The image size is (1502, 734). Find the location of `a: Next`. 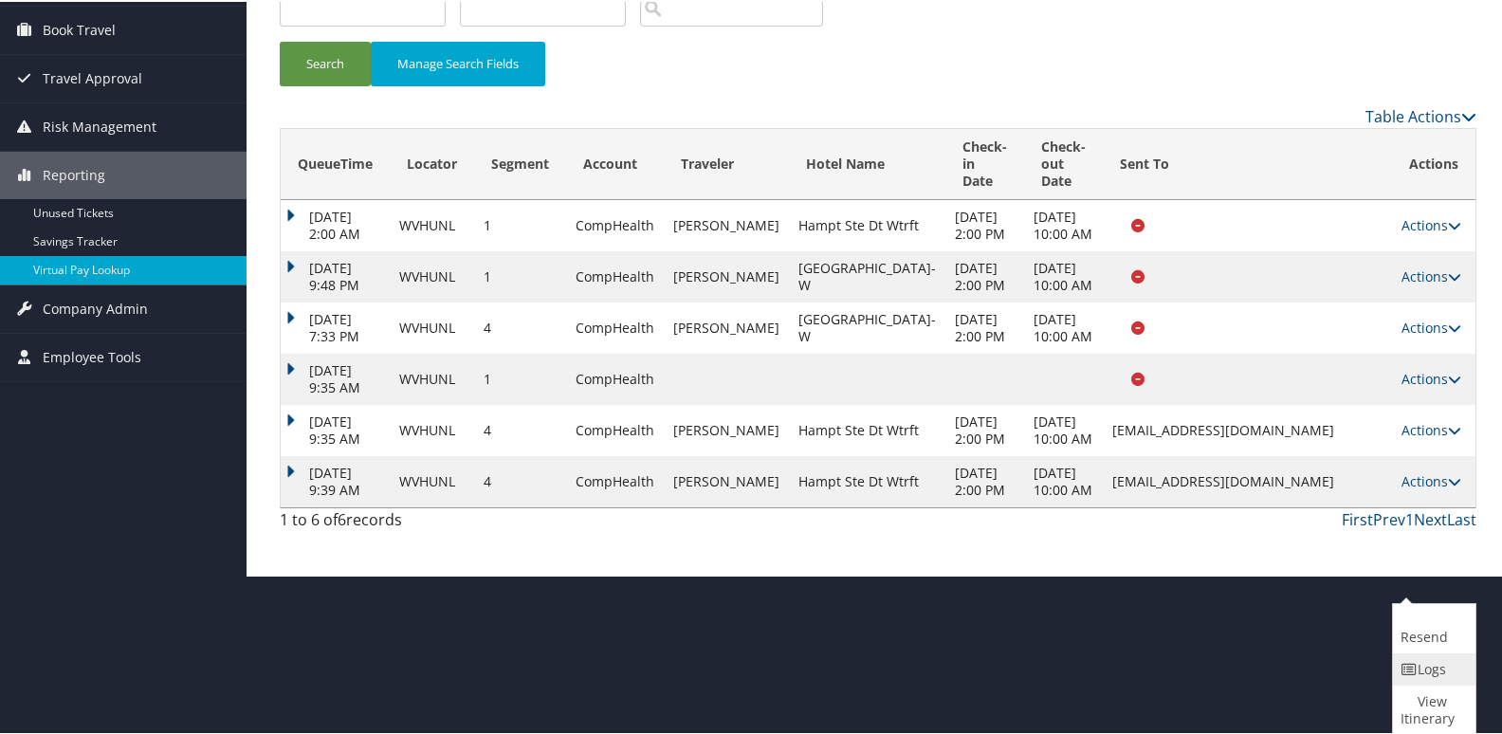

a: Next is located at coordinates (1430, 518).